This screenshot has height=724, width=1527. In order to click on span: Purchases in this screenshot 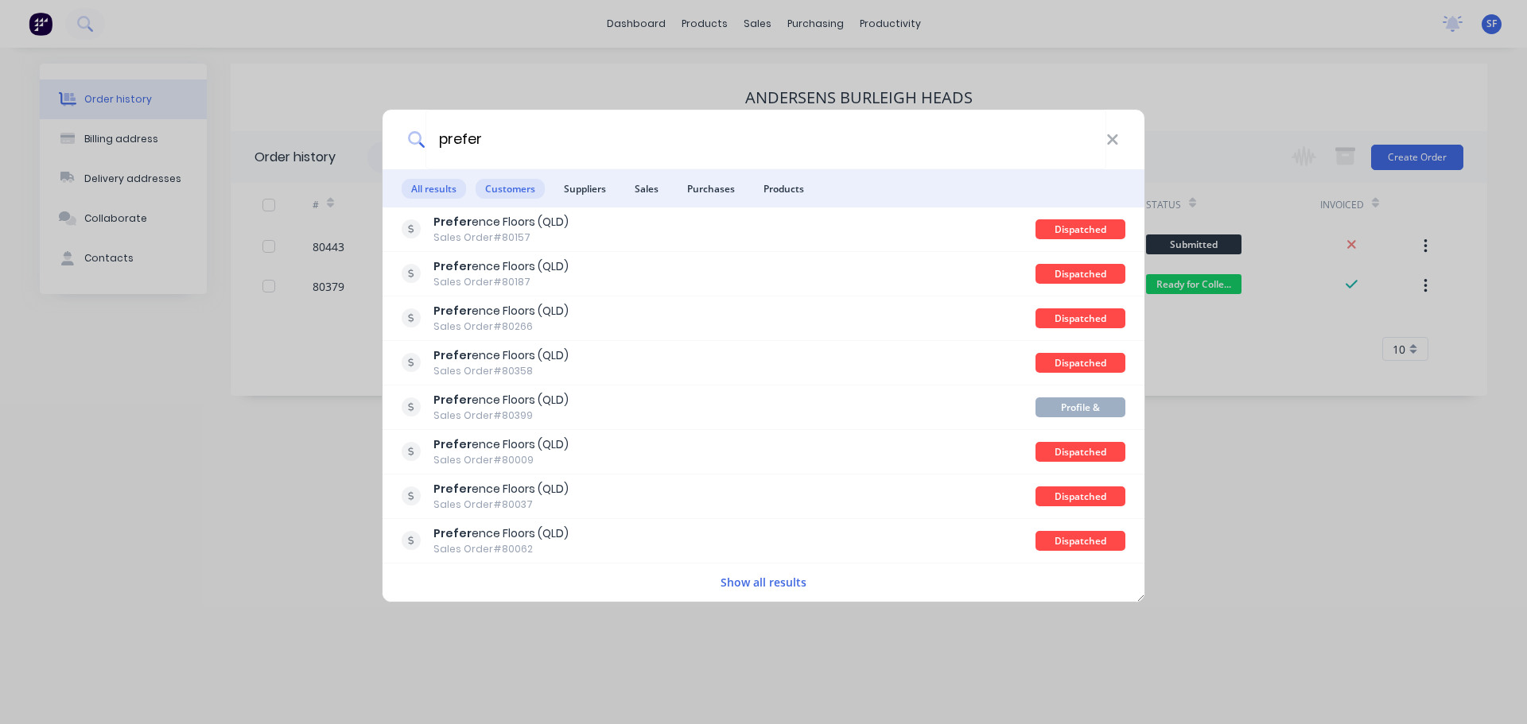, I will do `click(711, 188)`.